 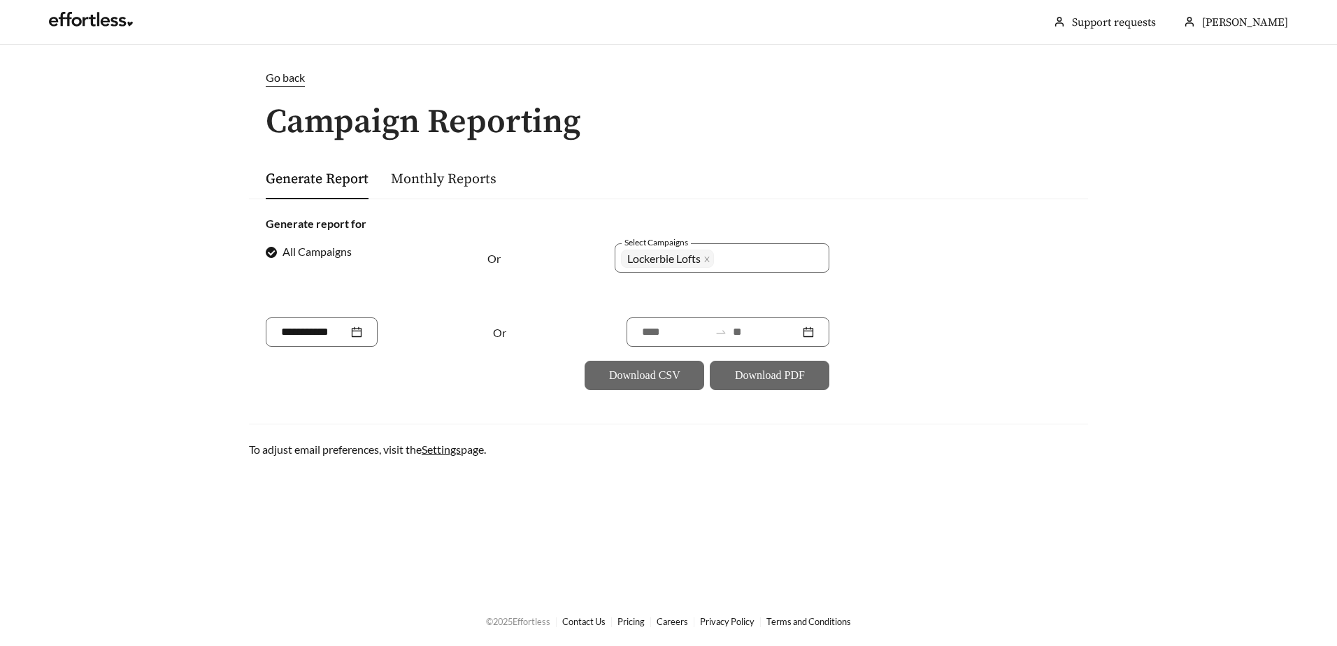 What do you see at coordinates (584, 621) in the screenshot?
I see `a: Contact Us` at bounding box center [584, 621].